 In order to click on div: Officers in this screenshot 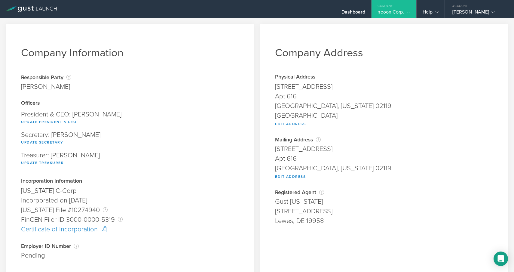, I will do `click(130, 103)`.